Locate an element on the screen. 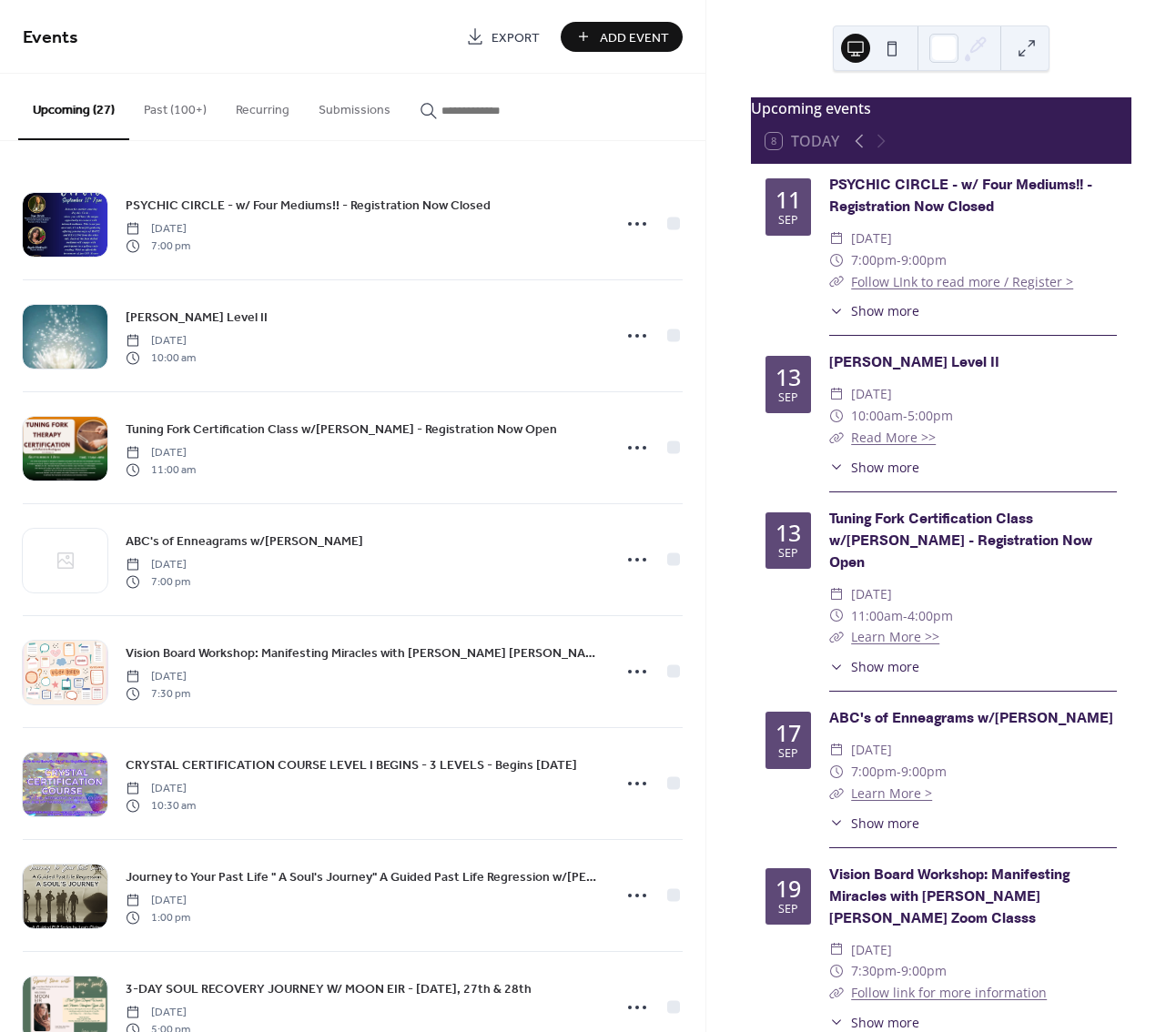  a: Follow LInk to read more / Register > is located at coordinates (962, 281).